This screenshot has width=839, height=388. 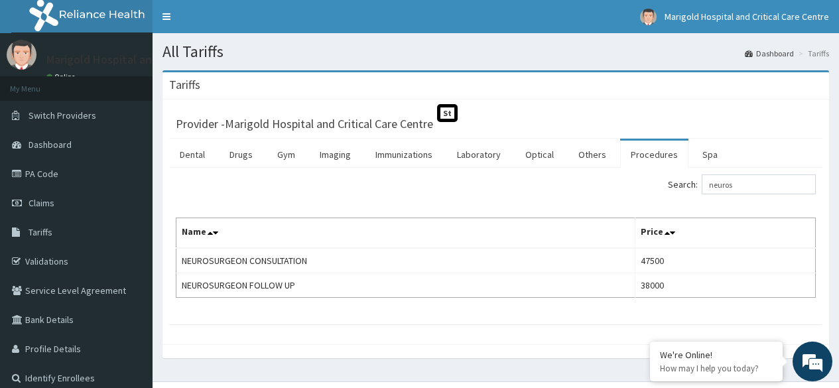 I want to click on td: 47500, so click(x=725, y=261).